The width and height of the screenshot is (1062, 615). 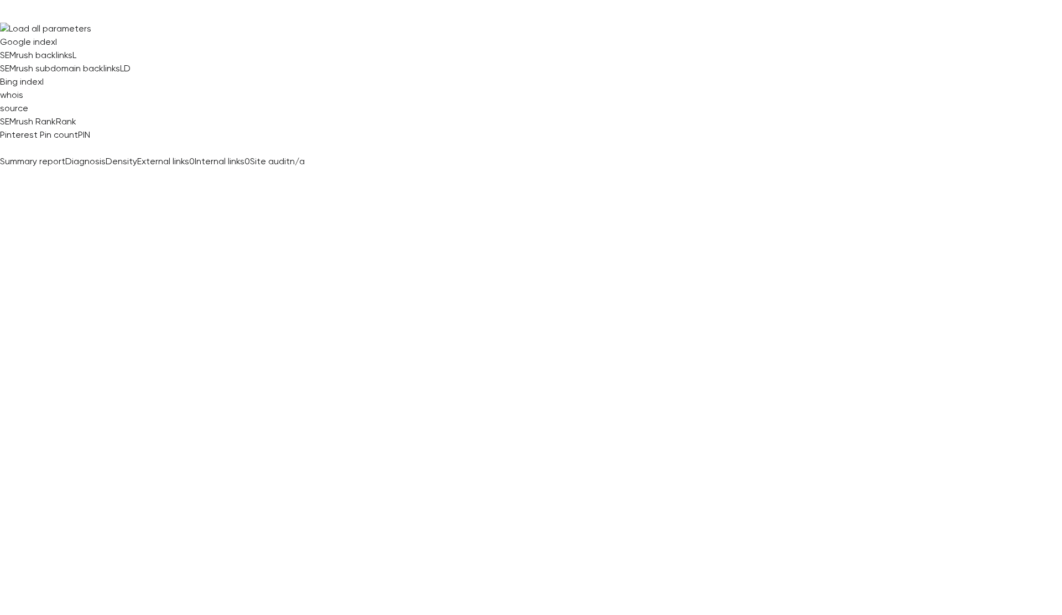 What do you see at coordinates (163, 161) in the screenshot?
I see `span: External links` at bounding box center [163, 161].